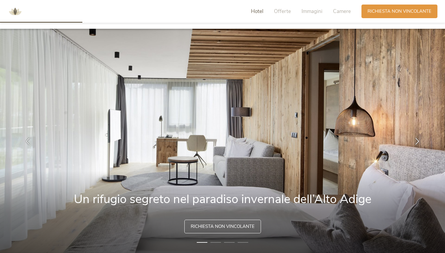 The height and width of the screenshot is (253, 445). Describe the element at coordinates (257, 11) in the screenshot. I see `span: Hotel` at that location.